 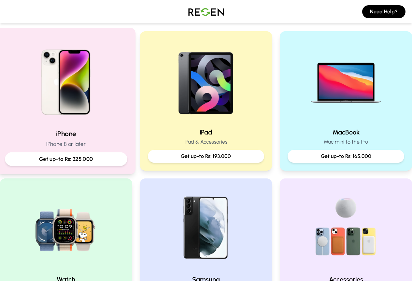 What do you see at coordinates (66, 159) in the screenshot?
I see `p: Get up-to Rs: 325,000` at bounding box center [66, 159].